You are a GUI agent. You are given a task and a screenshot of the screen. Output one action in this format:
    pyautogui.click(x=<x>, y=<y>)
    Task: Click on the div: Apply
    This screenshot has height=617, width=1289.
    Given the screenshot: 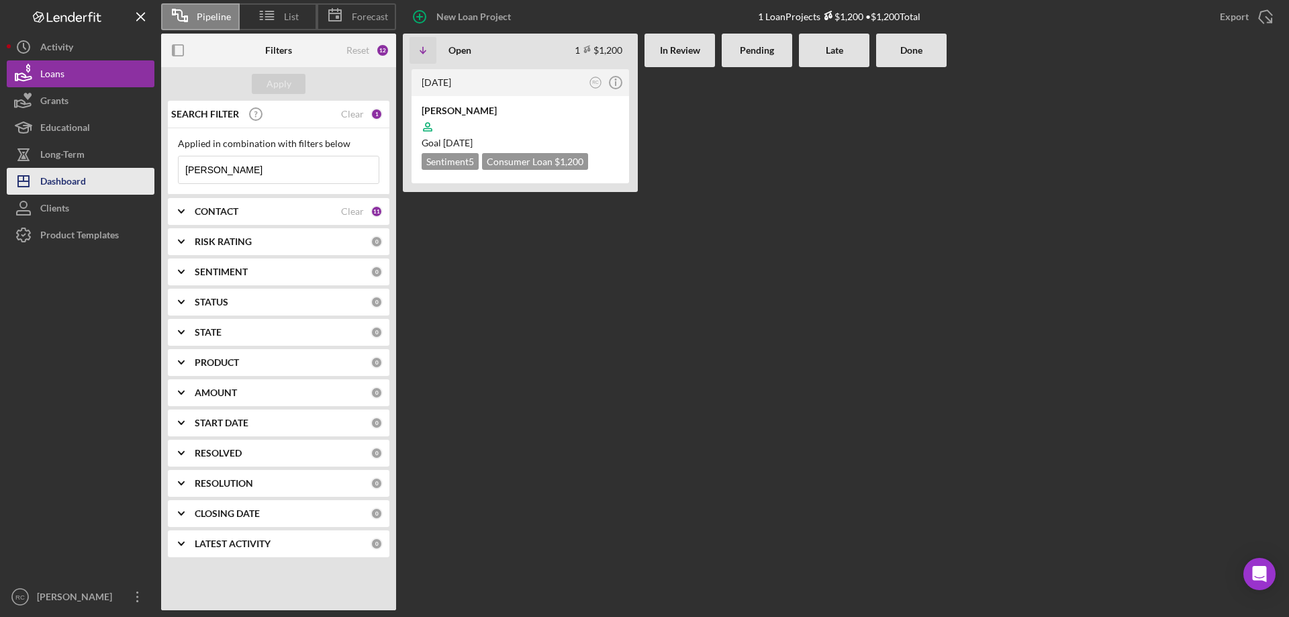 What is the action you would take?
    pyautogui.click(x=279, y=84)
    